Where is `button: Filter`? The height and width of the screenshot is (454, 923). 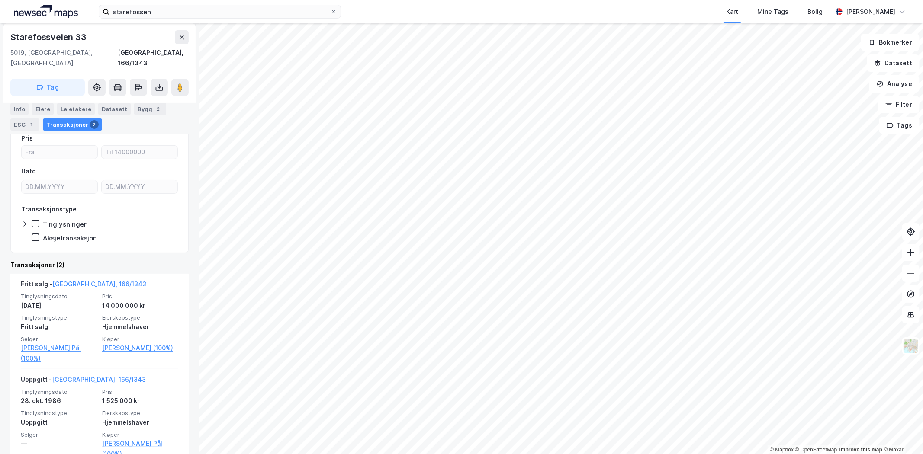 button: Filter is located at coordinates (899, 105).